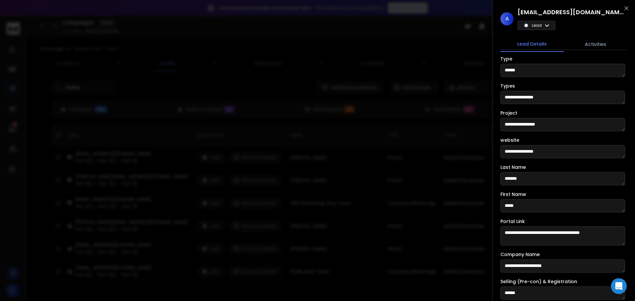  I want to click on p: Lead, so click(537, 25).